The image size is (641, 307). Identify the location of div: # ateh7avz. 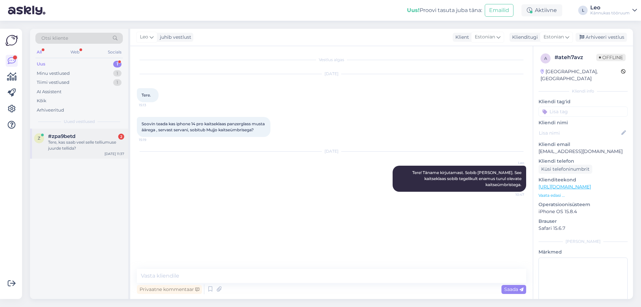
(576, 57).